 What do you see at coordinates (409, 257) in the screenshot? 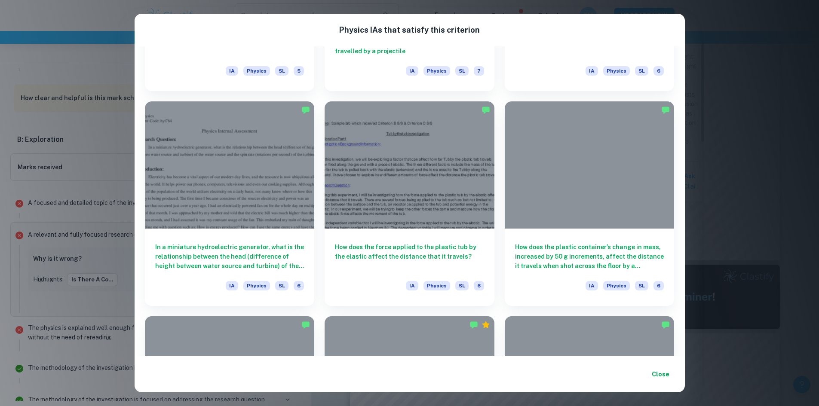
I see `h6: How does the force applied to the plastic tub by the elastic affect the distance that it travels?` at bounding box center [409, 257].